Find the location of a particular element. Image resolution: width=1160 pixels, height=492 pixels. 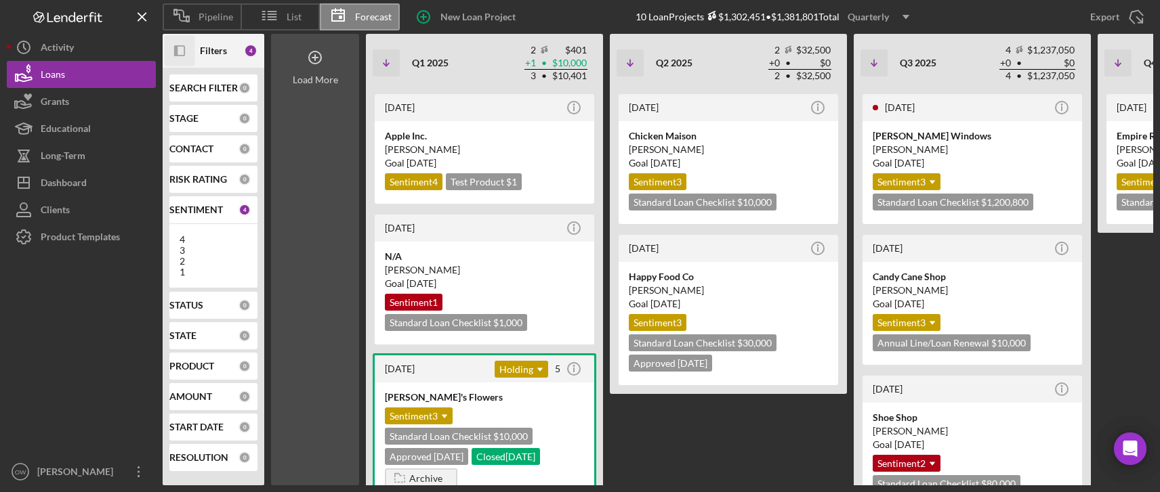

button: Archive is located at coordinates (421, 479).